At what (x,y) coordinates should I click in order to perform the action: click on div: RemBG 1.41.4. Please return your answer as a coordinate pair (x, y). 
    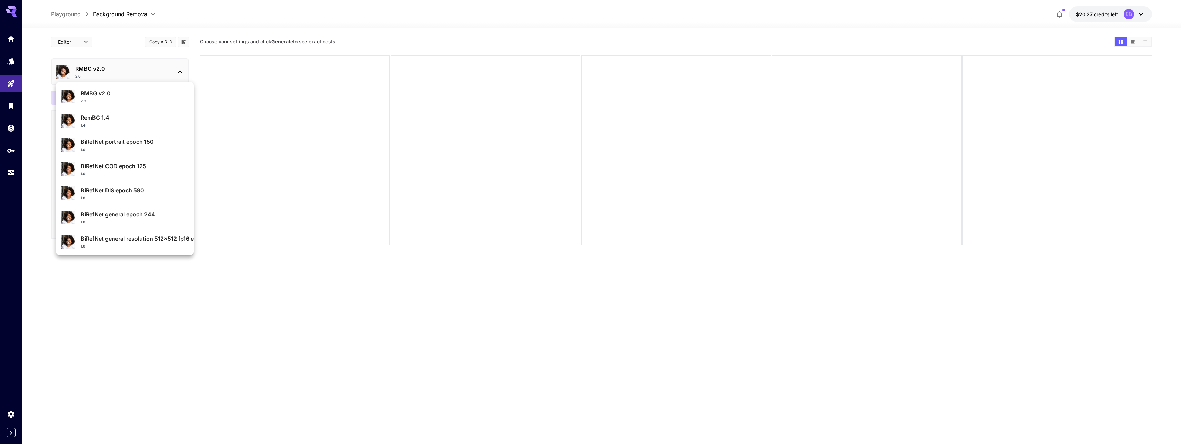
    Looking at the image, I should click on (125, 121).